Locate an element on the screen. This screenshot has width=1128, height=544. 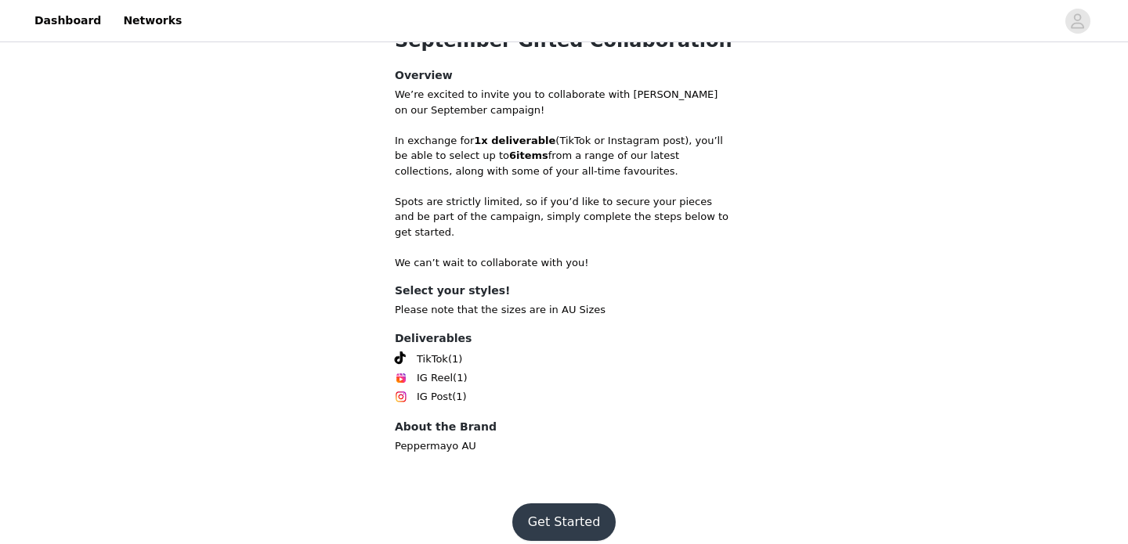
img: Instagram Icon is located at coordinates (401, 397).